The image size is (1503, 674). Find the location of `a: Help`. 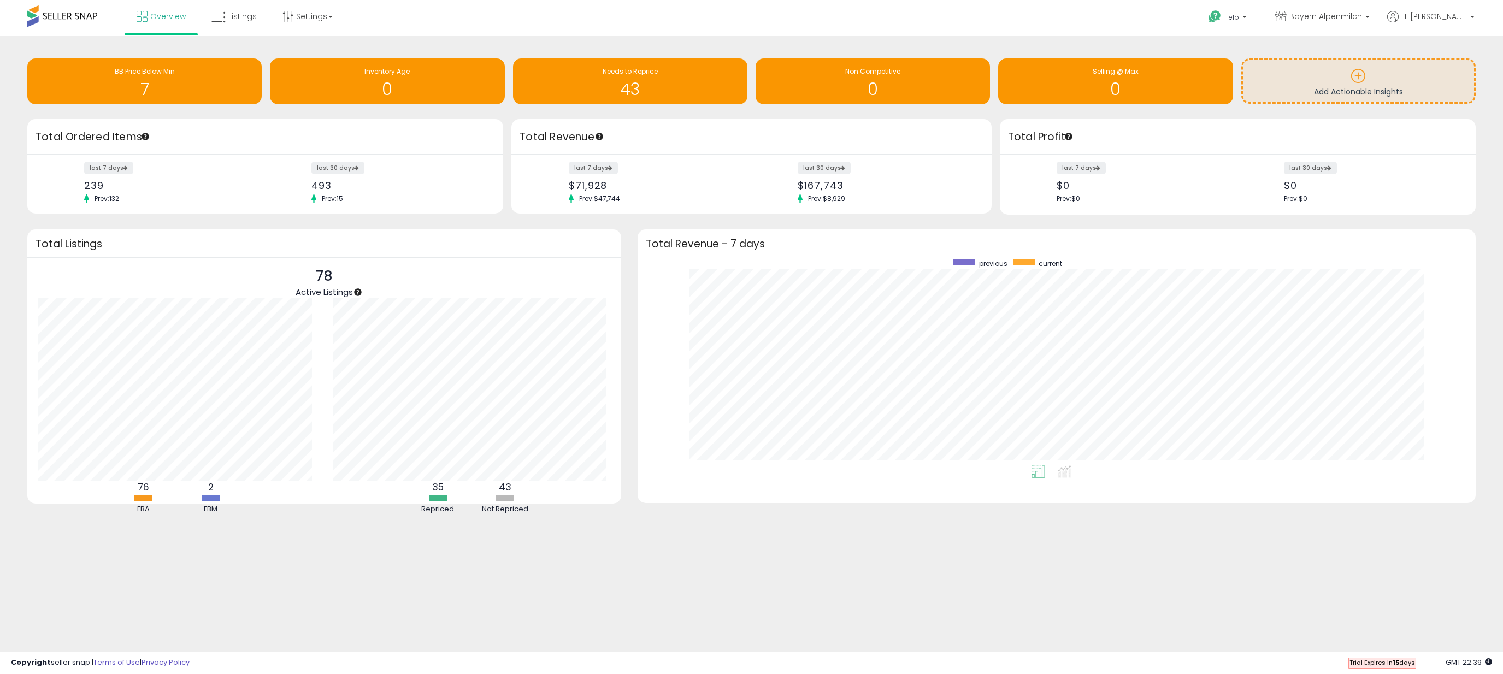

a: Help is located at coordinates (1229, 19).